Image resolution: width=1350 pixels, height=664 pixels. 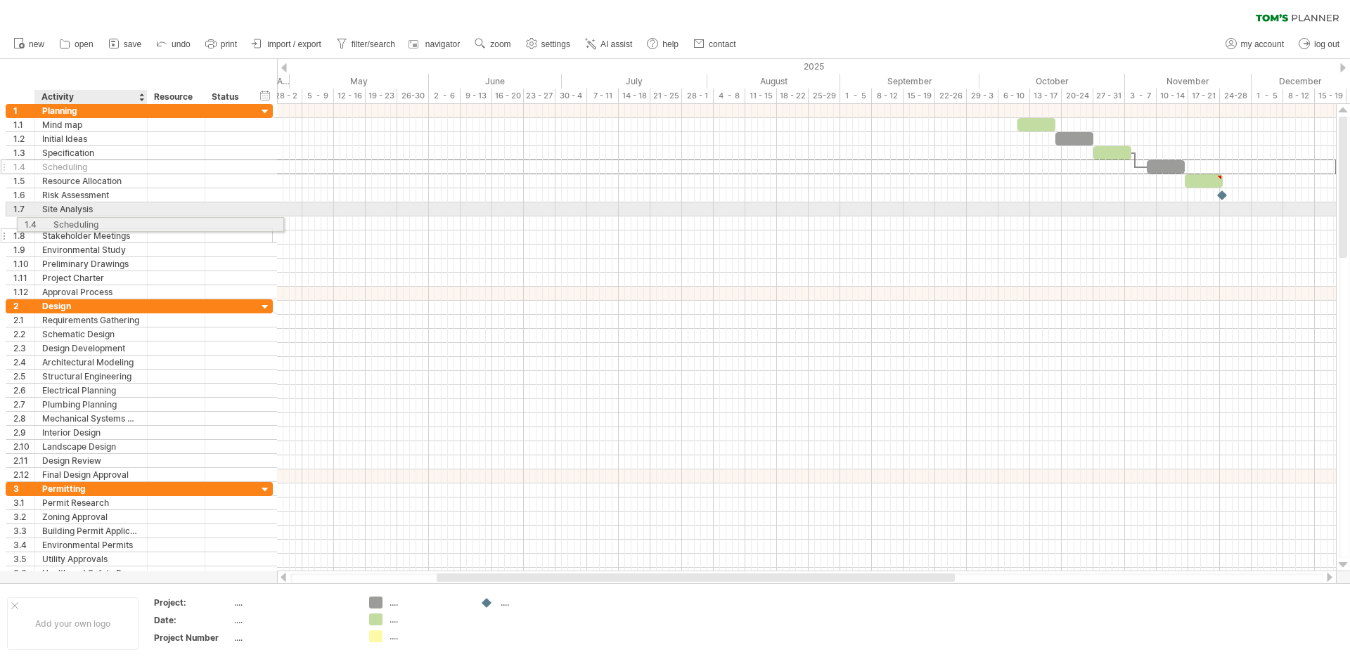 I want to click on div: 5 - 9, so click(x=318, y=96).